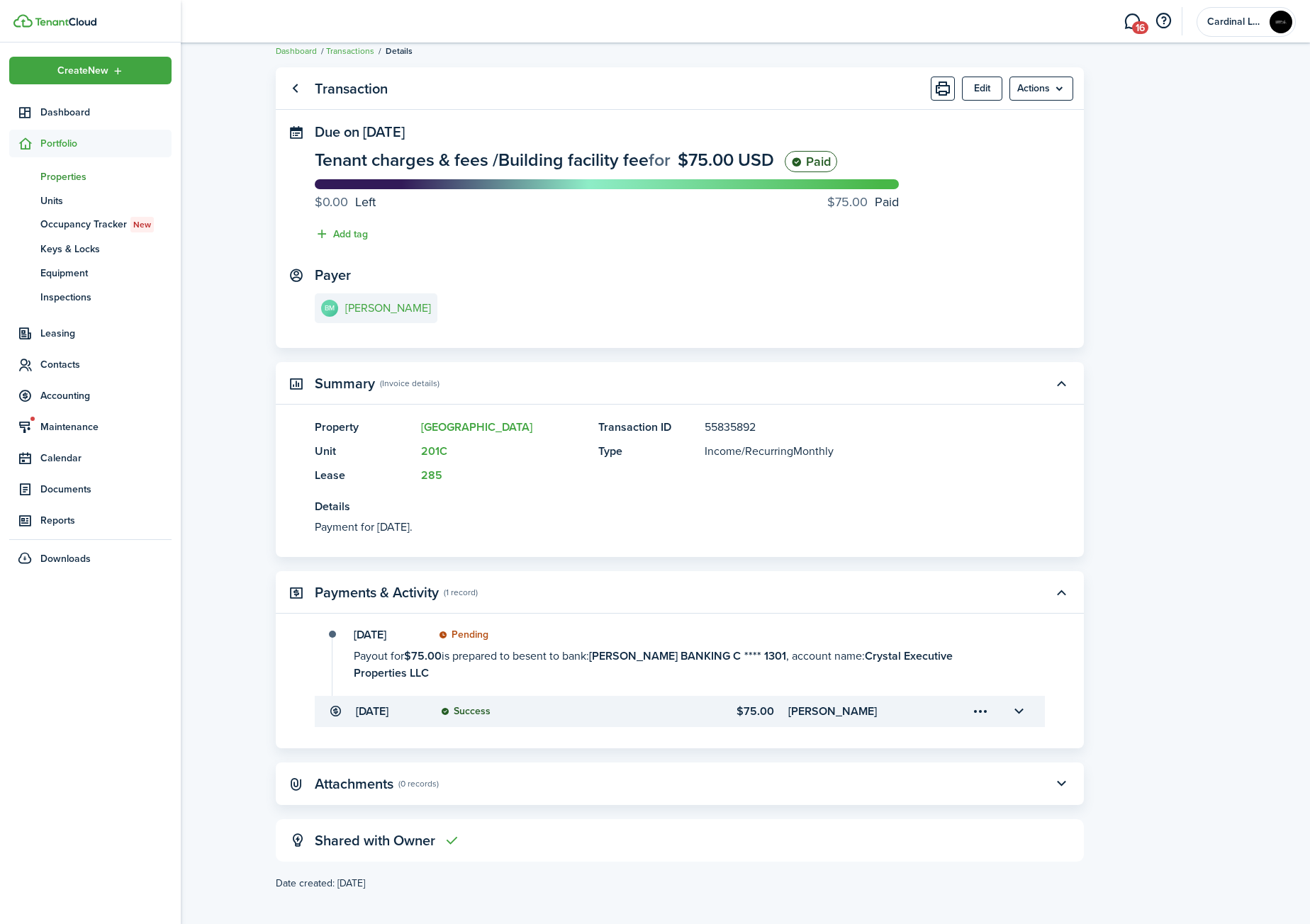 Image resolution: width=1310 pixels, height=924 pixels. I want to click on progress-caption-label-value: $75.00, so click(847, 202).